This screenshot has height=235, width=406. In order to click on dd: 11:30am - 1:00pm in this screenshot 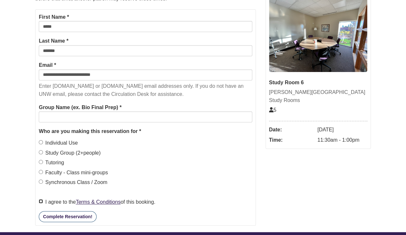, I will do `click(342, 140)`.